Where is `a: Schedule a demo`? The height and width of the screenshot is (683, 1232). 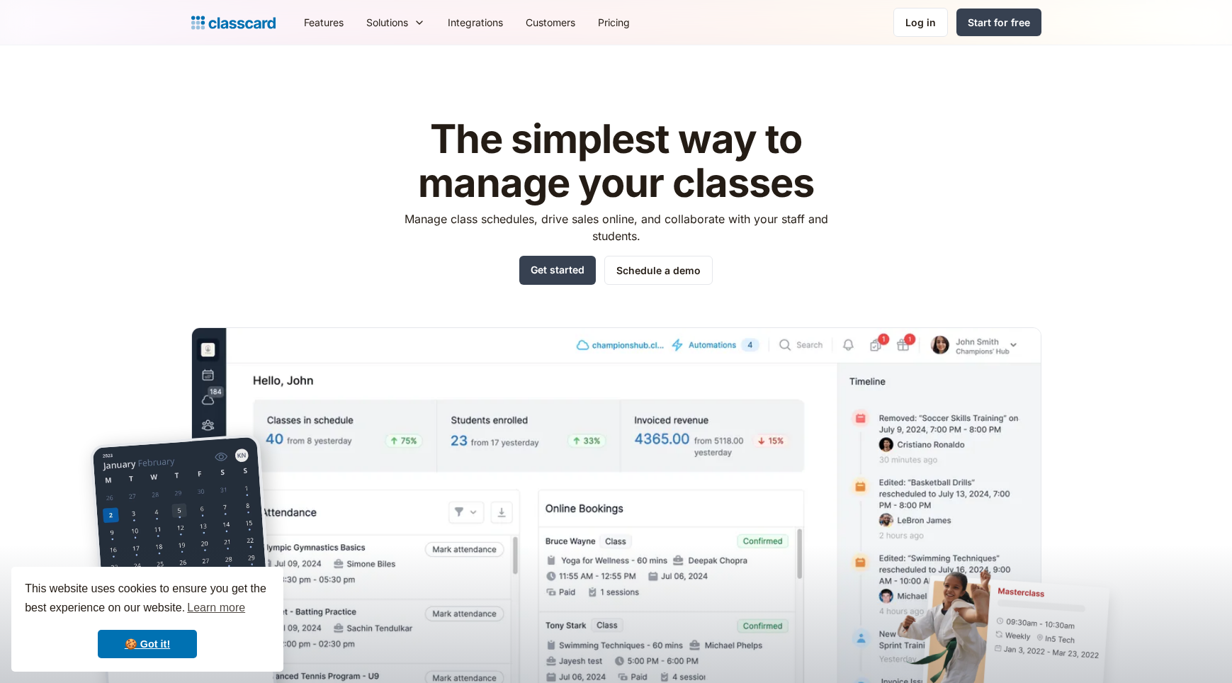
a: Schedule a demo is located at coordinates (658, 270).